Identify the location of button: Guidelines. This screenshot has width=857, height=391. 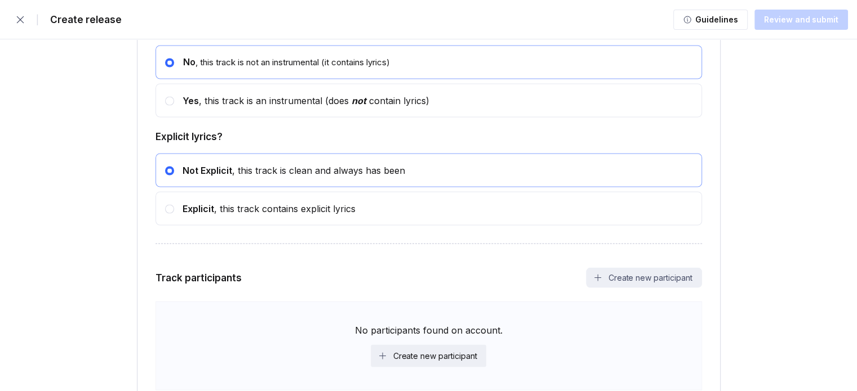
(710, 20).